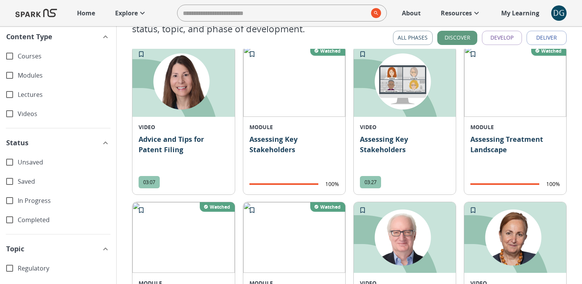 This screenshot has height=284, width=582. I want to click on img: b64a660f66504381bfec1c03c52c5ed0.png, so click(294, 238).